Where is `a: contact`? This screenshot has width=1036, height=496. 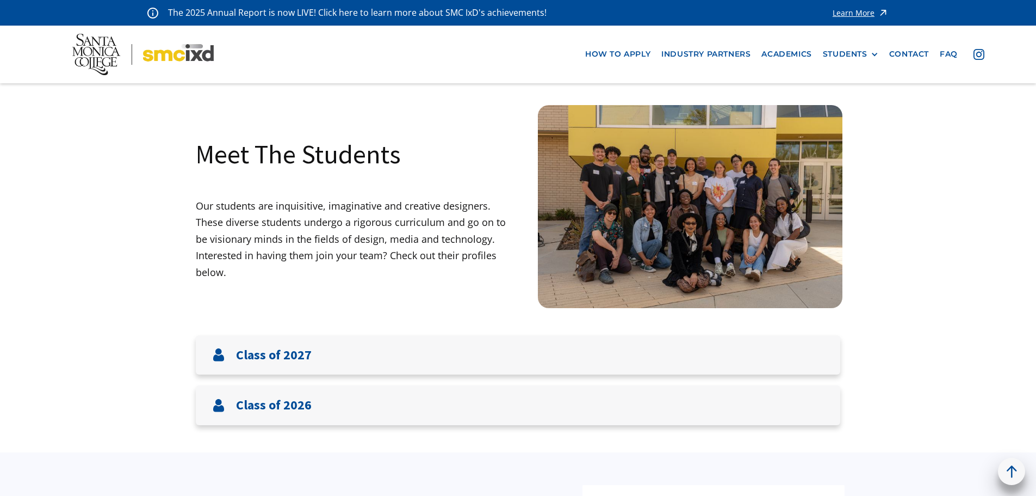 a: contact is located at coordinates (909, 54).